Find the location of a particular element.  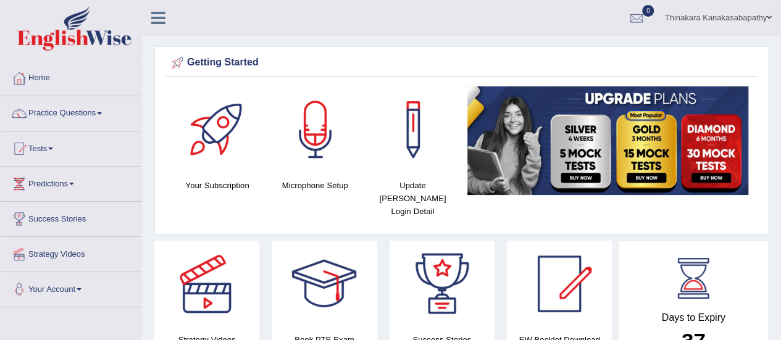

div: Getting Started is located at coordinates (461, 63).